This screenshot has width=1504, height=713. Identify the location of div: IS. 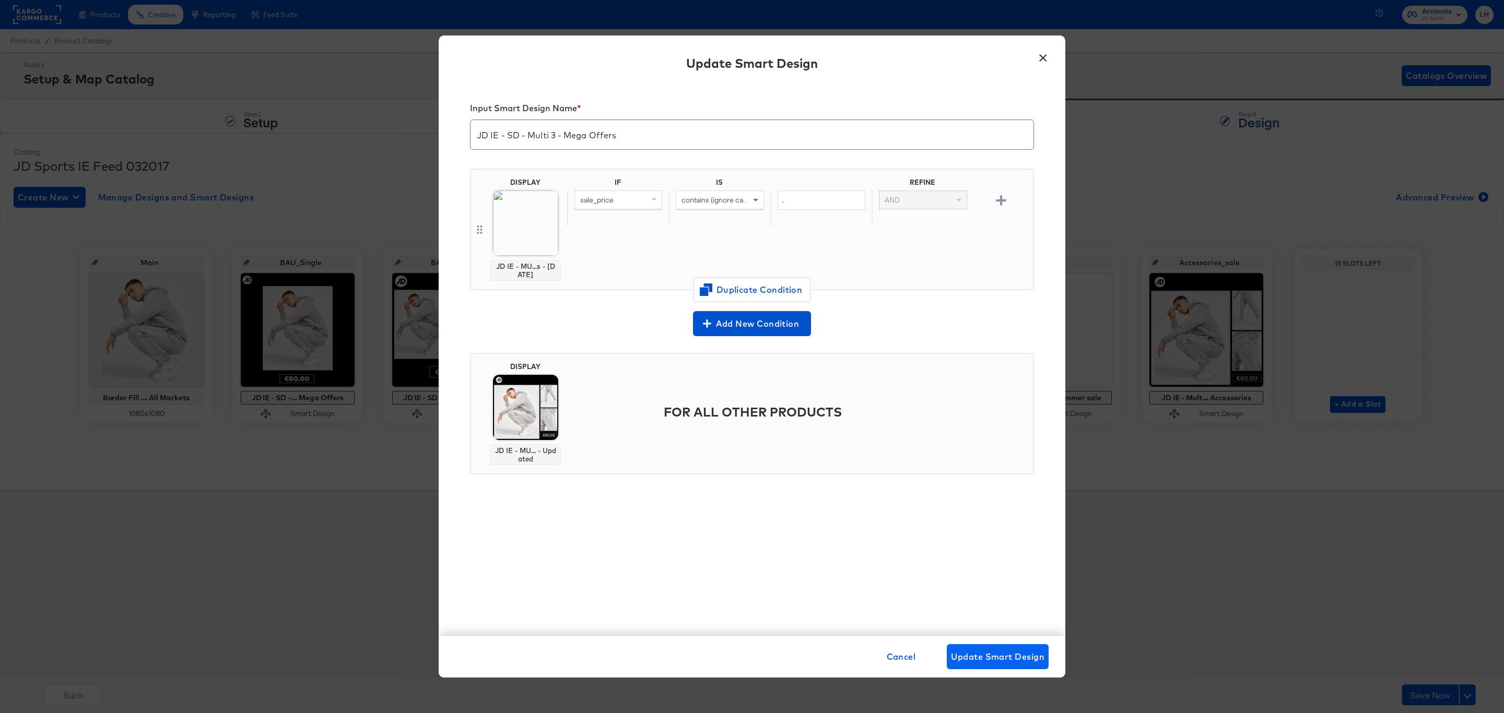
(719, 184).